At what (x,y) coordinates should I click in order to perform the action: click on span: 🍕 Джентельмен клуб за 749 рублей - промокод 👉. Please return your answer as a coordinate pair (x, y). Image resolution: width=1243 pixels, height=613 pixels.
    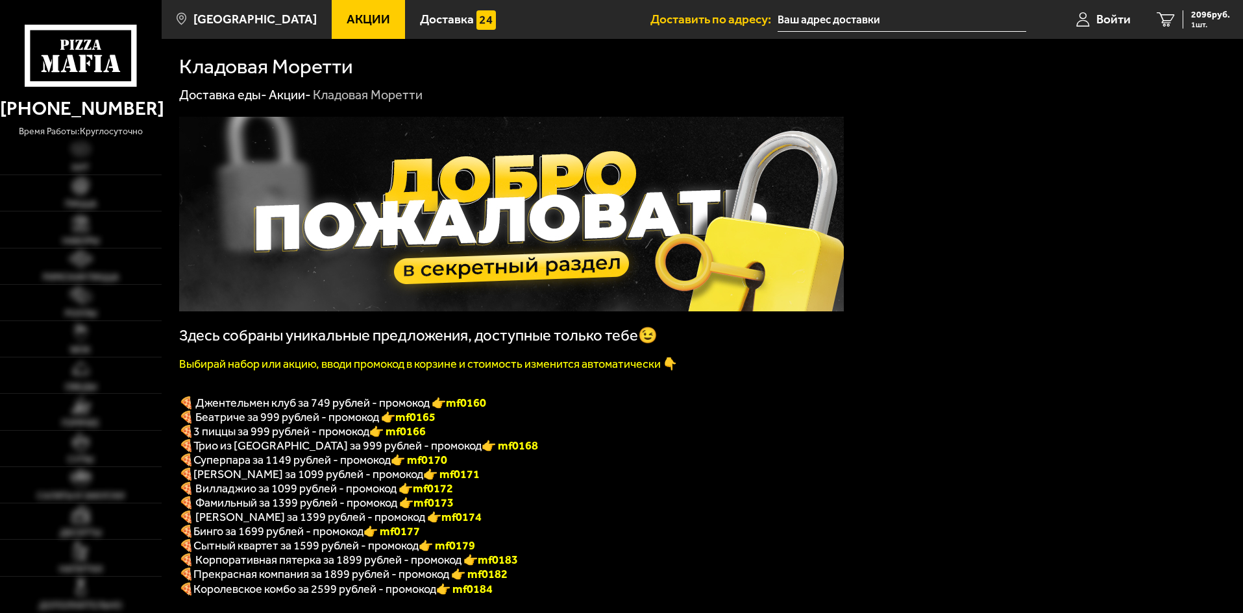
    Looking at the image, I should click on (332, 403).